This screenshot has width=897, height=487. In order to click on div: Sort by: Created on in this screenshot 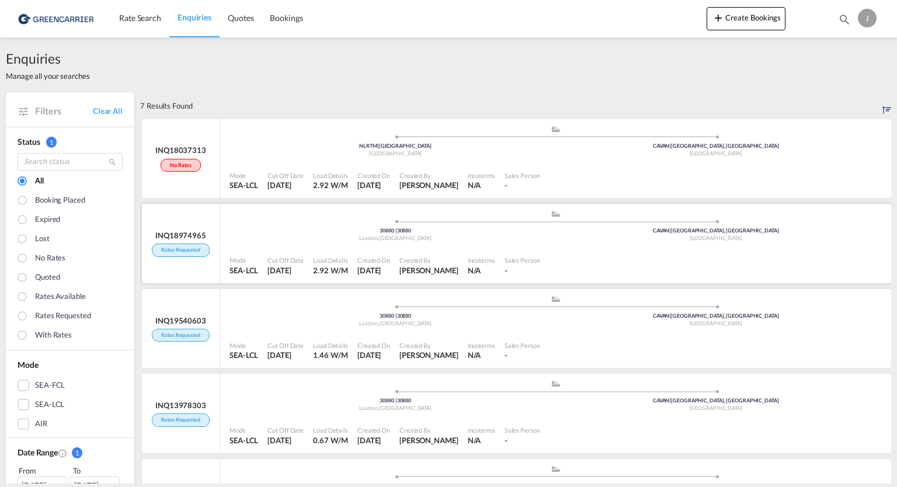, I will do `click(887, 106)`.